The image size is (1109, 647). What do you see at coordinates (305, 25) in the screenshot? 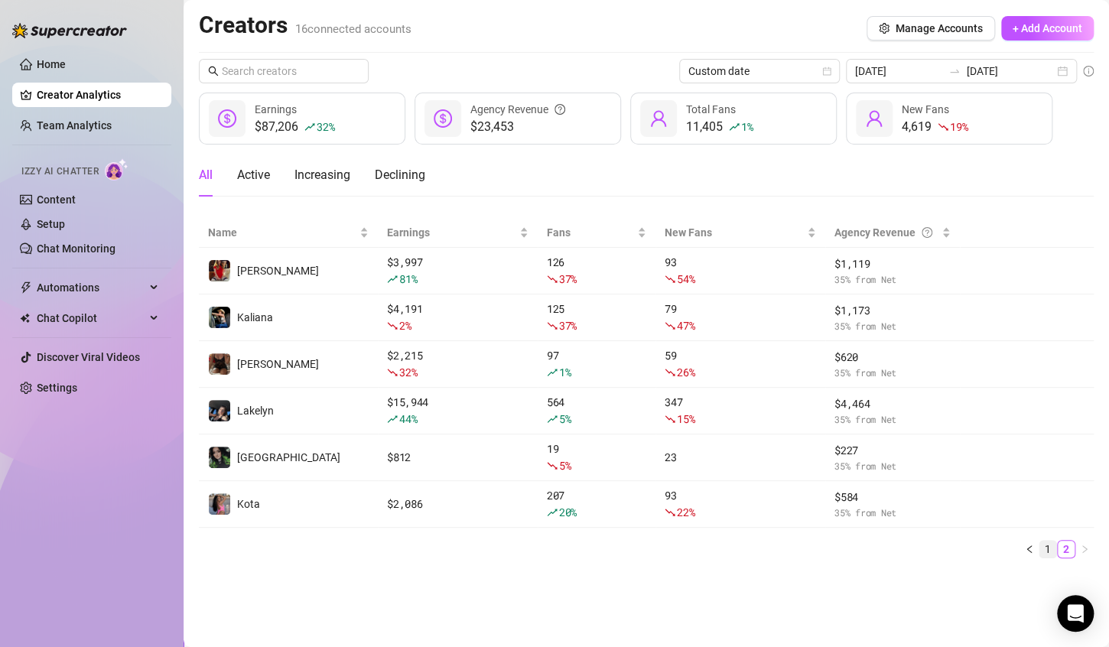
I see `h2: Creators` at bounding box center [305, 25].